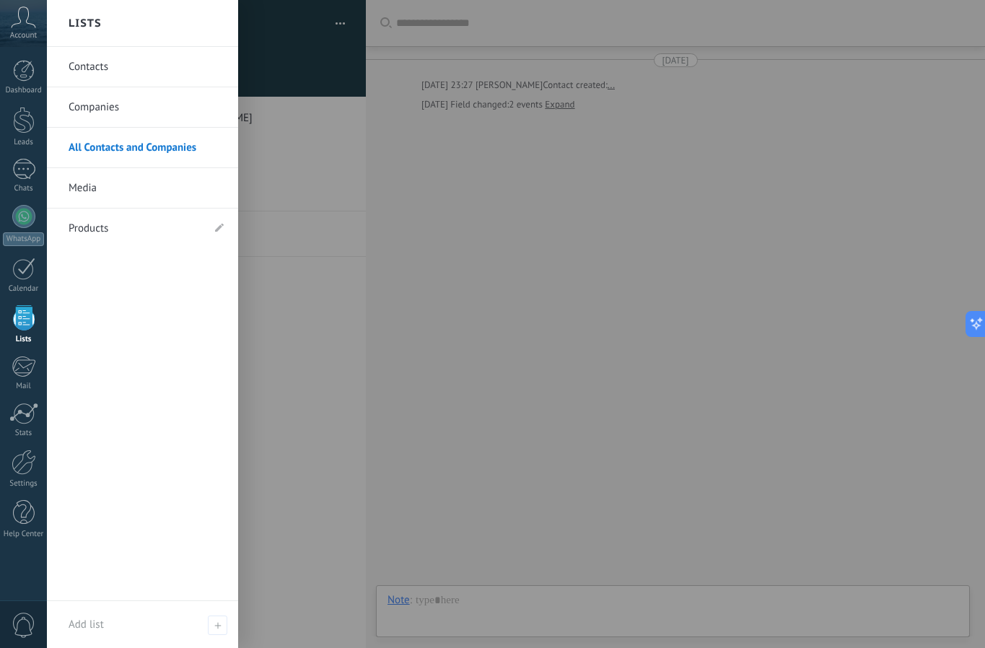 The image size is (985, 648). I want to click on div: Settings, so click(24, 483).